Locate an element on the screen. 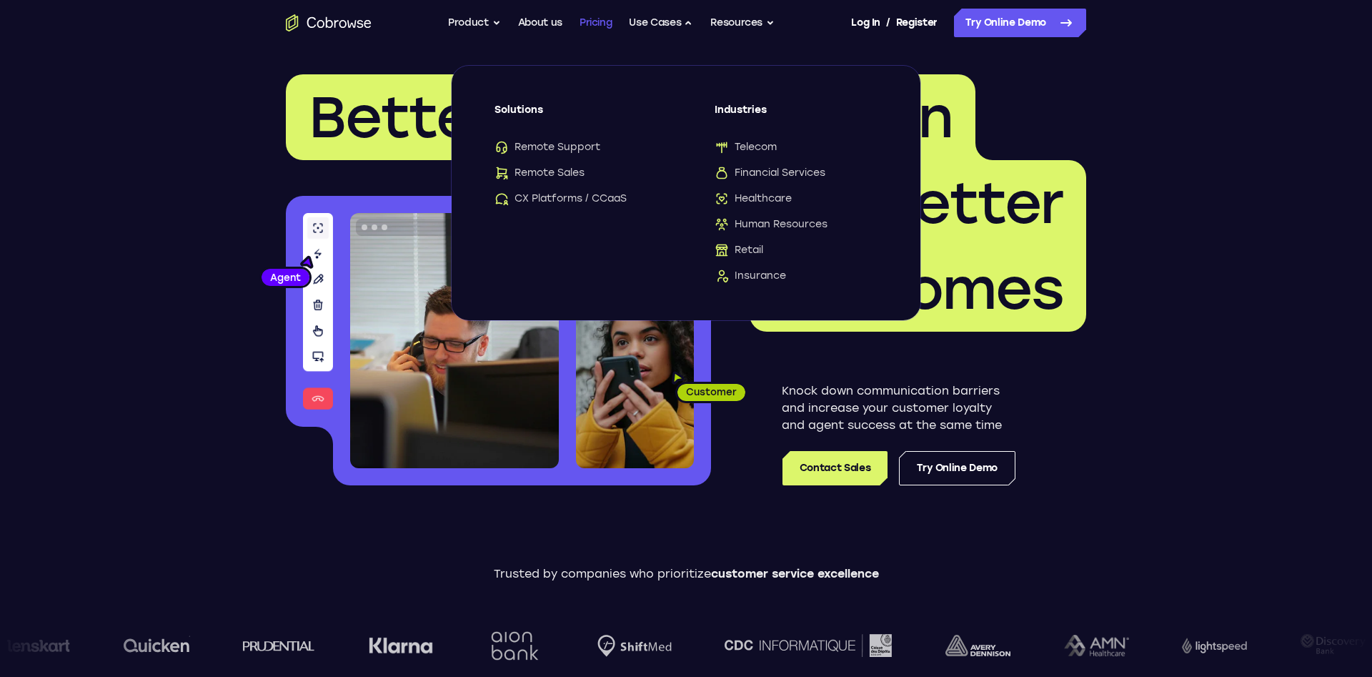 The image size is (1372, 677). span: Remote Sales is located at coordinates (540, 173).